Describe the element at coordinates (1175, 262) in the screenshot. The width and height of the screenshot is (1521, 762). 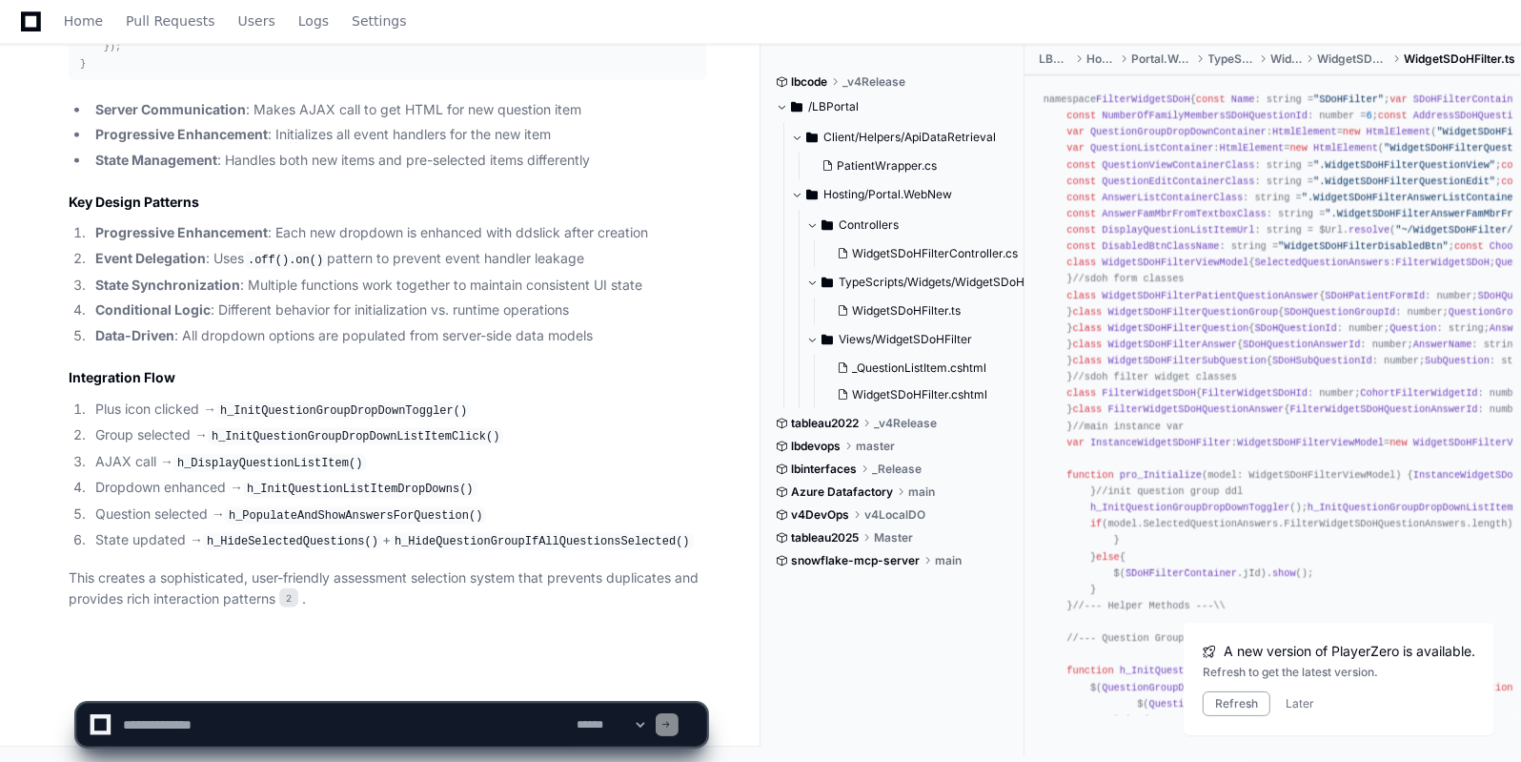
I see `span: WidgetSDoHFilterViewModel` at that location.